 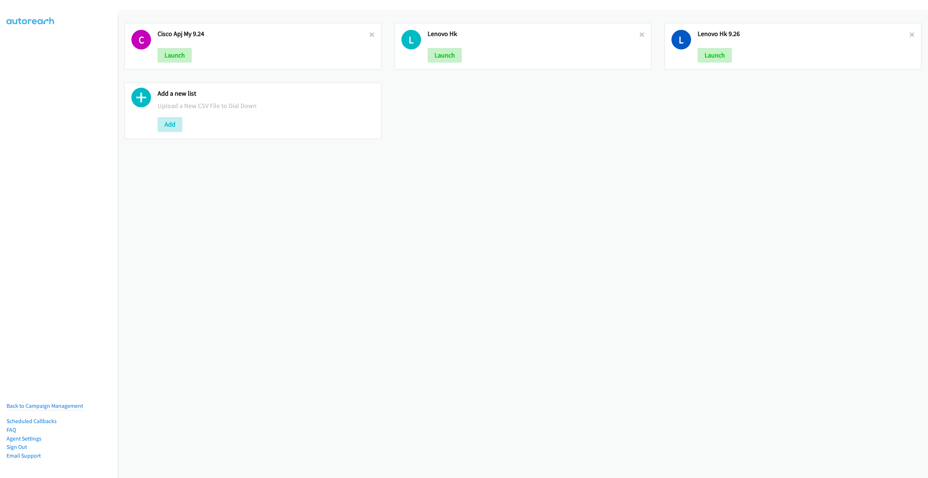 What do you see at coordinates (24, 456) in the screenshot?
I see `a: Email Support` at bounding box center [24, 456].